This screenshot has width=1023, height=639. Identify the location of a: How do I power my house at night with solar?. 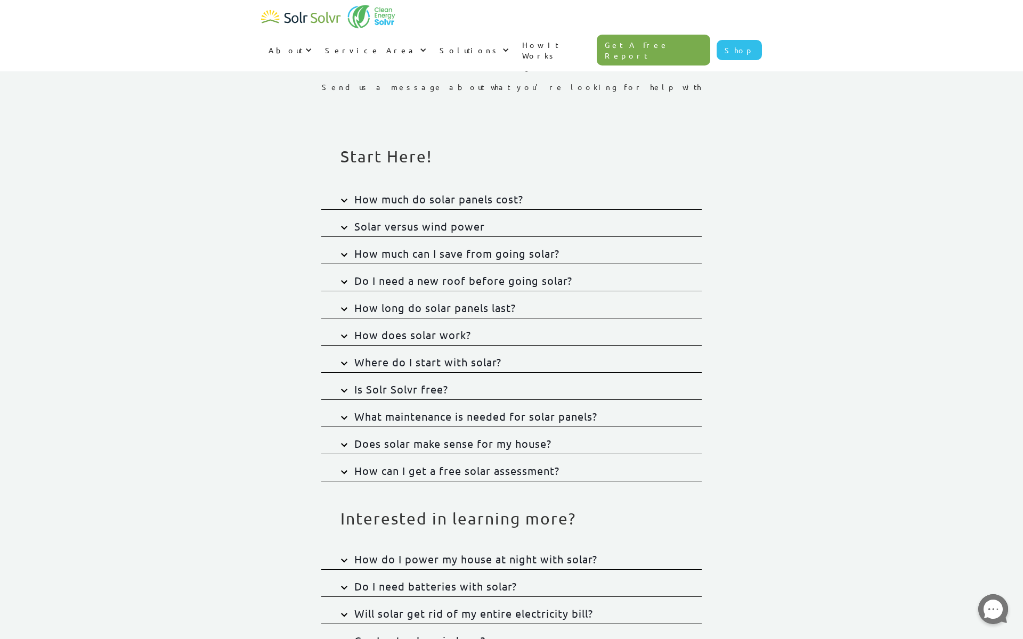
(511, 556).